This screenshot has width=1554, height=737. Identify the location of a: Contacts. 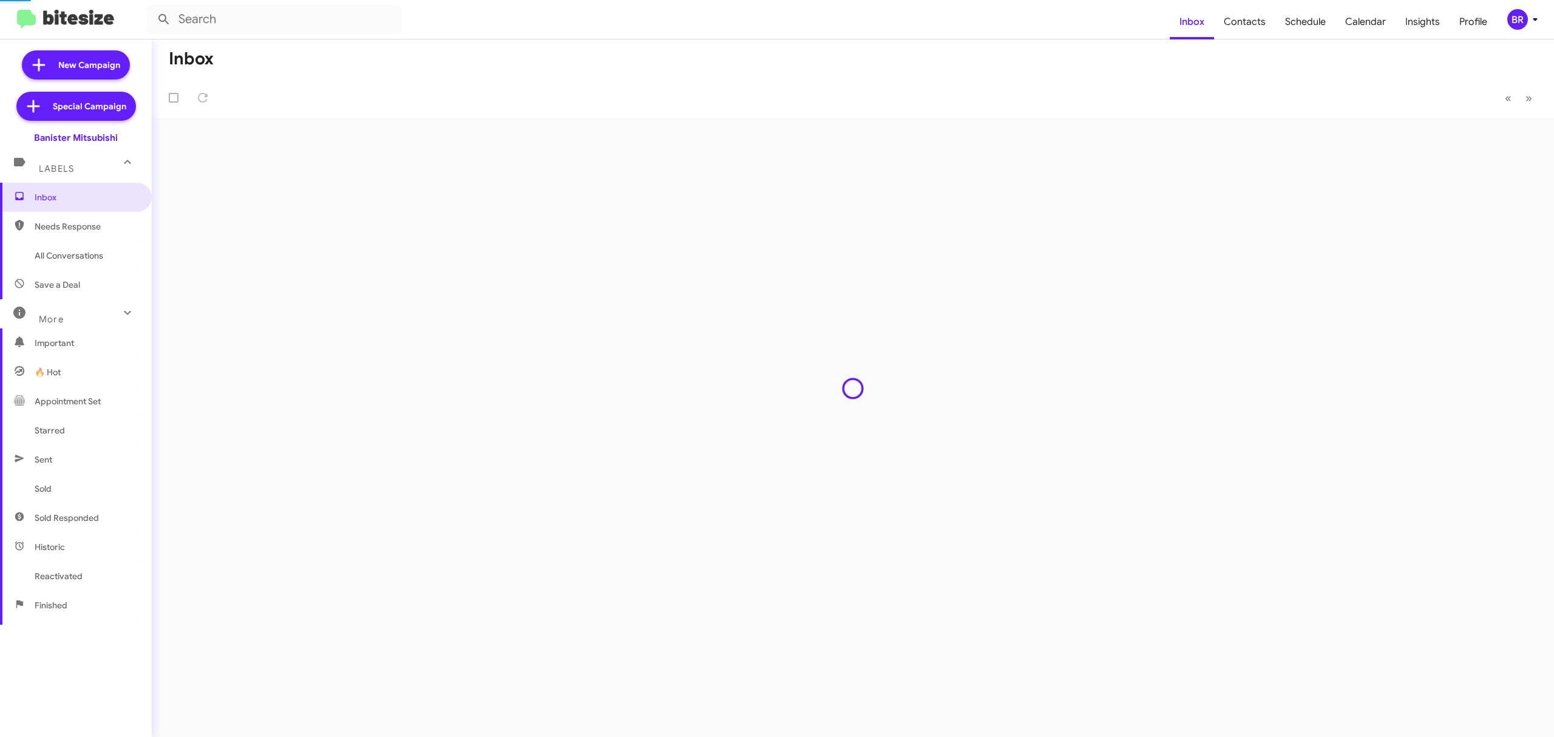
(1245, 22).